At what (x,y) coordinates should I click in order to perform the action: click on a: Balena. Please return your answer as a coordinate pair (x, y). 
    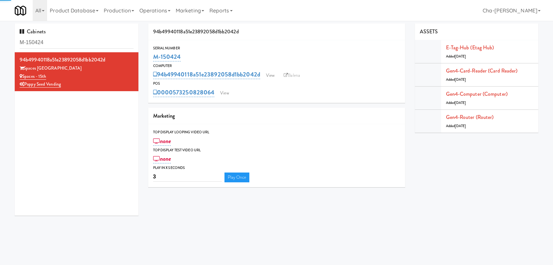
    Looking at the image, I should click on (292, 76).